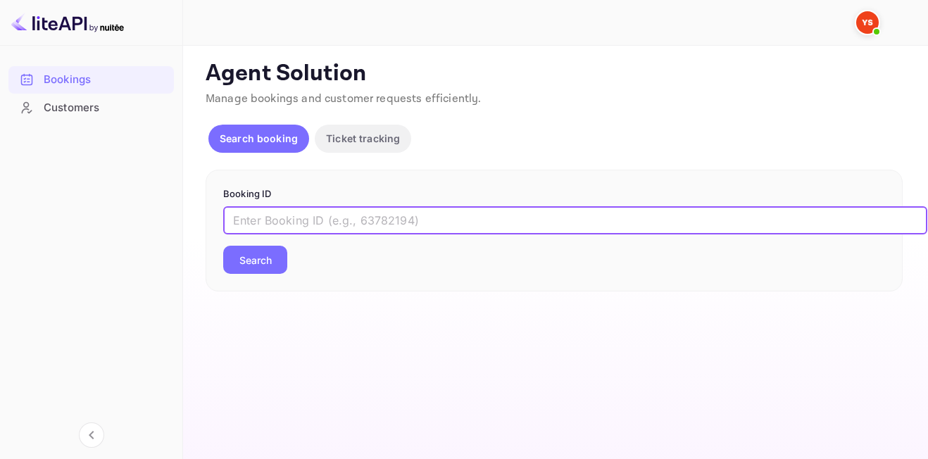 This screenshot has width=928, height=459. What do you see at coordinates (576, 220) in the screenshot?
I see `input: Enter Booking ID (e.g., 63782194)` at bounding box center [576, 220].